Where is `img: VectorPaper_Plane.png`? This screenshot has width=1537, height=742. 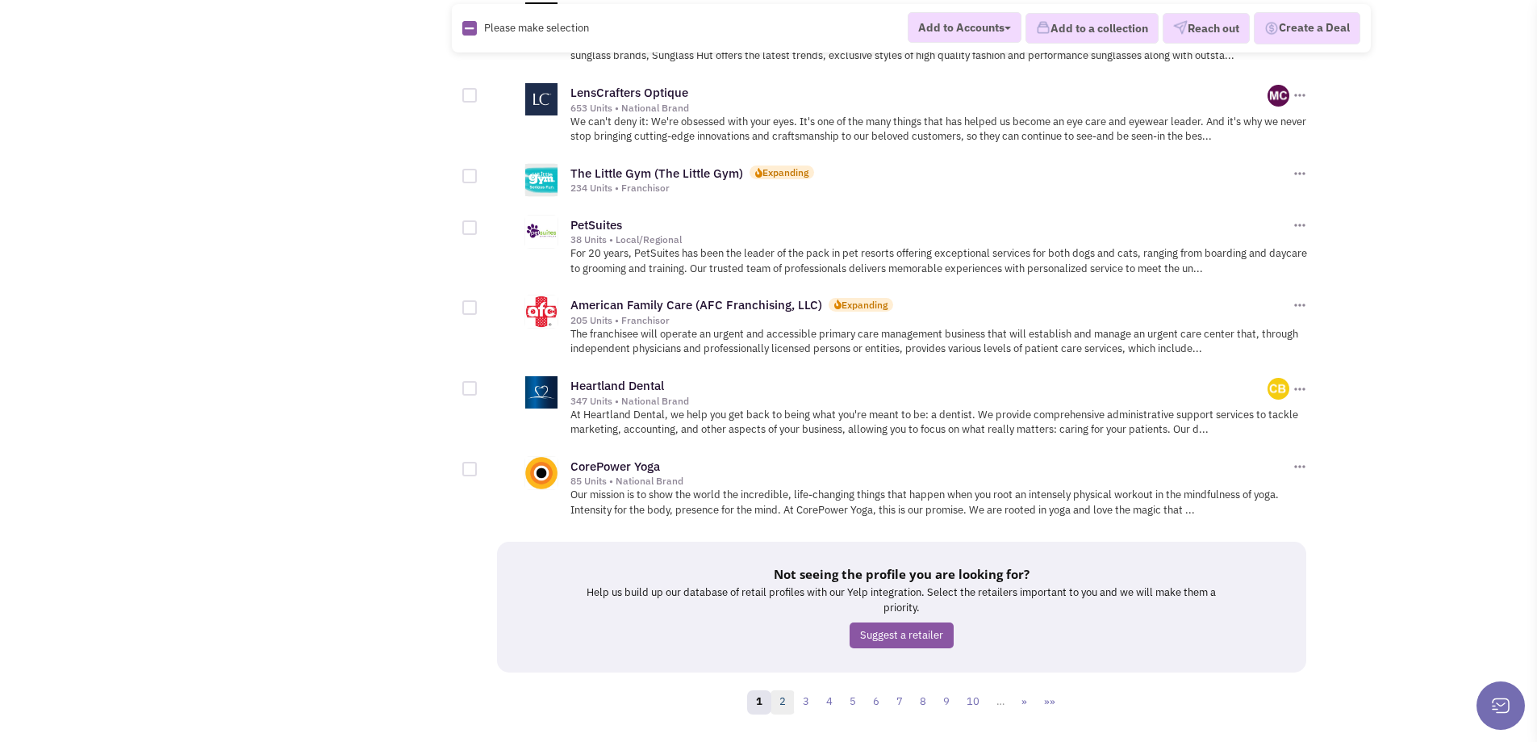
img: VectorPaper_Plane.png is located at coordinates (1181, 27).